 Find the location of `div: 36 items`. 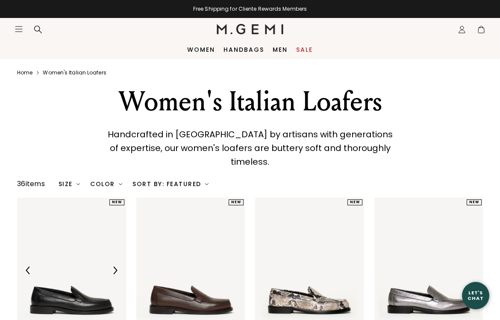

div: 36 items is located at coordinates (31, 184).